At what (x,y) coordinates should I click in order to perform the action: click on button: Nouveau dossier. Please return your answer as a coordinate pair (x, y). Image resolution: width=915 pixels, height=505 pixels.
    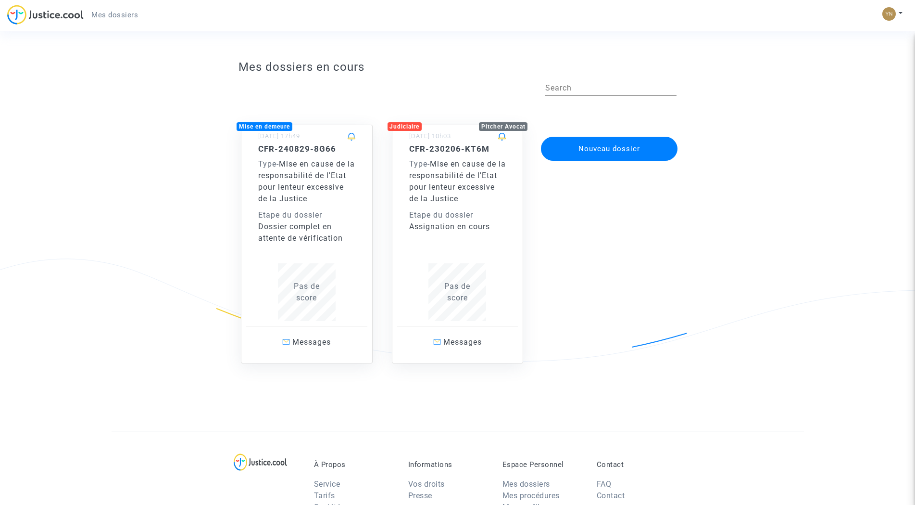
    Looking at the image, I should click on (609, 149).